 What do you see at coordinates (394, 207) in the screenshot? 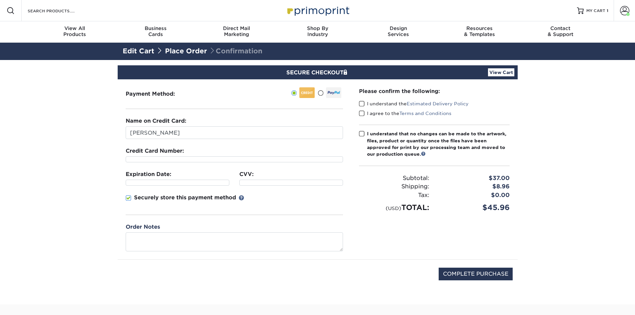
I see `div: TOTAL:` at bounding box center [394, 207].